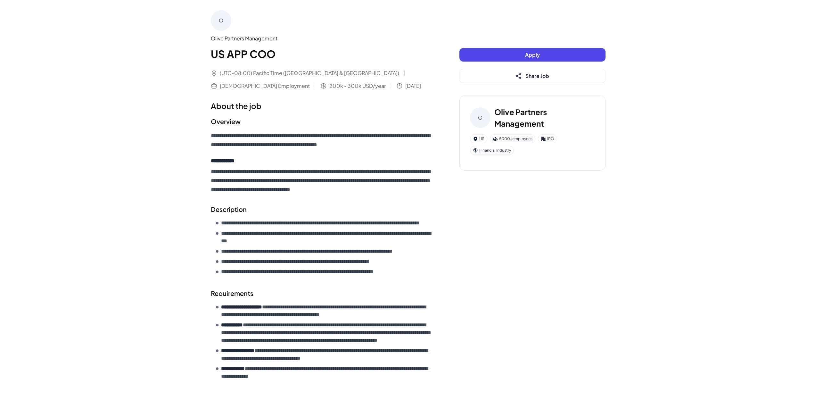 The height and width of the screenshot is (394, 816). Describe the element at coordinates (322, 209) in the screenshot. I see `h2: Description` at that location.